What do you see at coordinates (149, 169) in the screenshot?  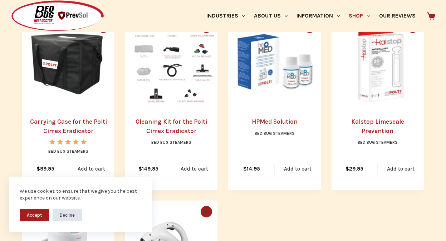 I see `bdi: 149.95` at bounding box center [149, 169].